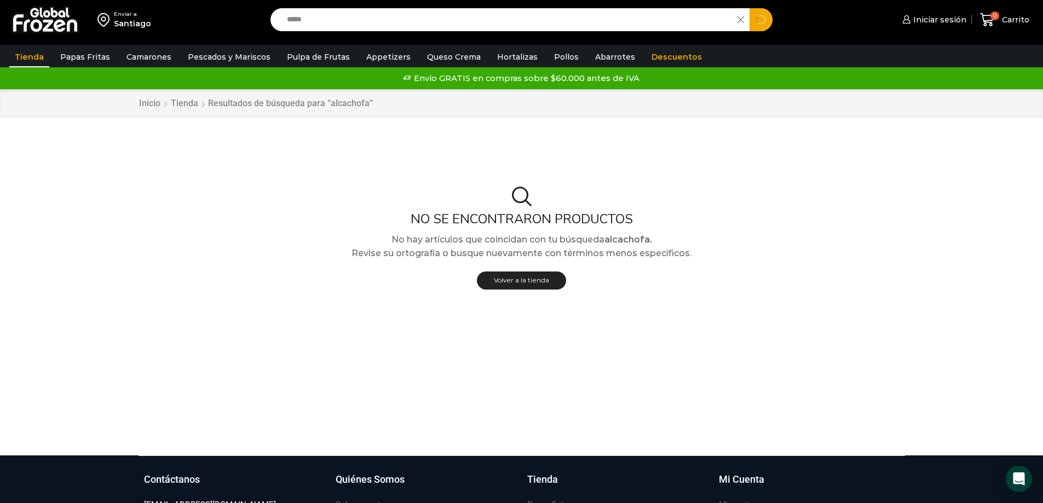 The width and height of the screenshot is (1043, 503). I want to click on a: Inicio, so click(150, 104).